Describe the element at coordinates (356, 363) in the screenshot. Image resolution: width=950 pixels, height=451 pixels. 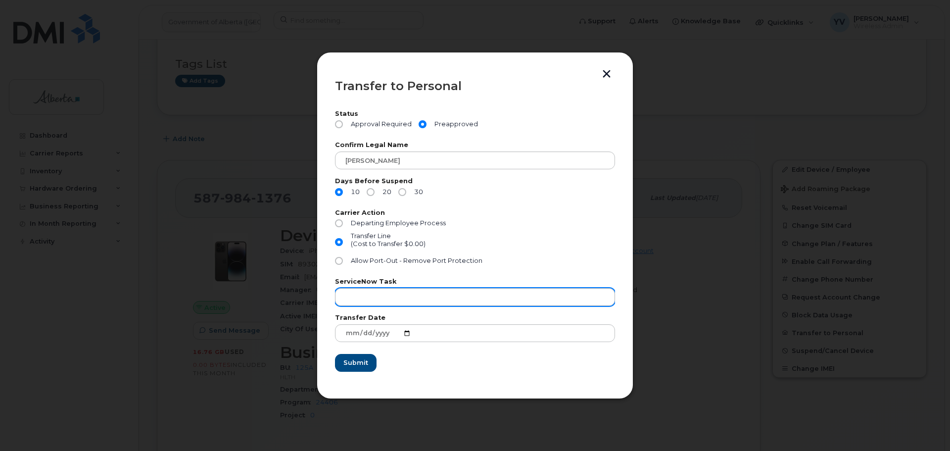
I see `button: Submit` at that location.